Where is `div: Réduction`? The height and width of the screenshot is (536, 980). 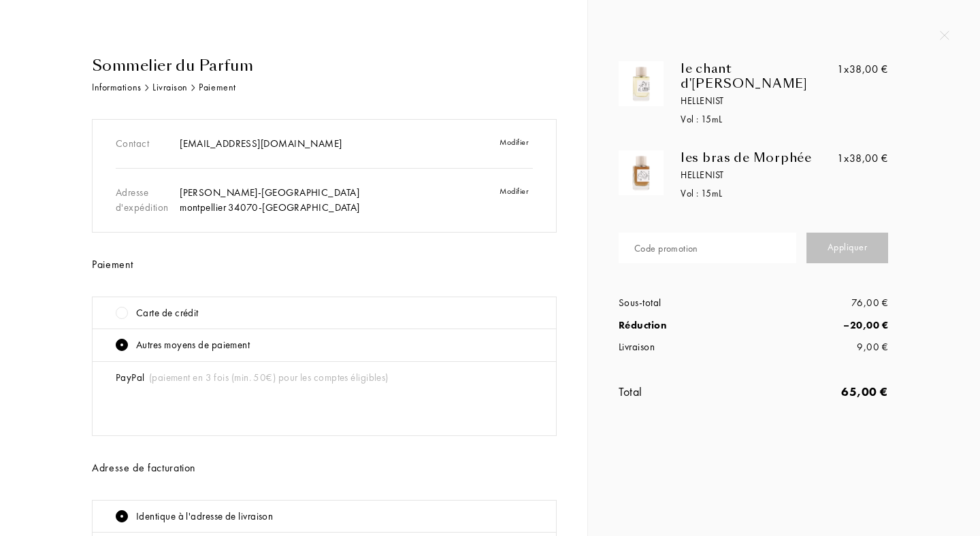
div: Réduction is located at coordinates (686, 325).